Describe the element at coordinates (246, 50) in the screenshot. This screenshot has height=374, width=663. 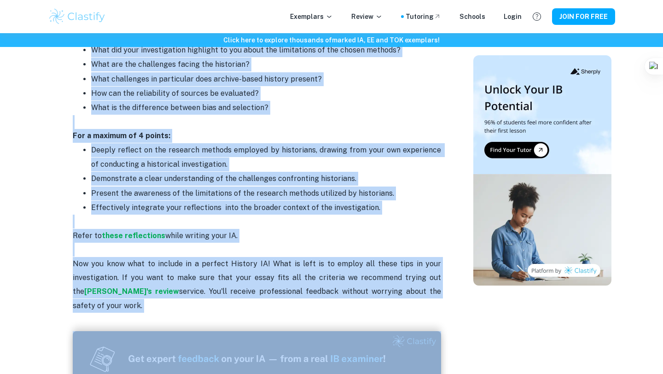
I see `span: What did your investigation highlight to you about the limitations of the chosen methods?` at that location.